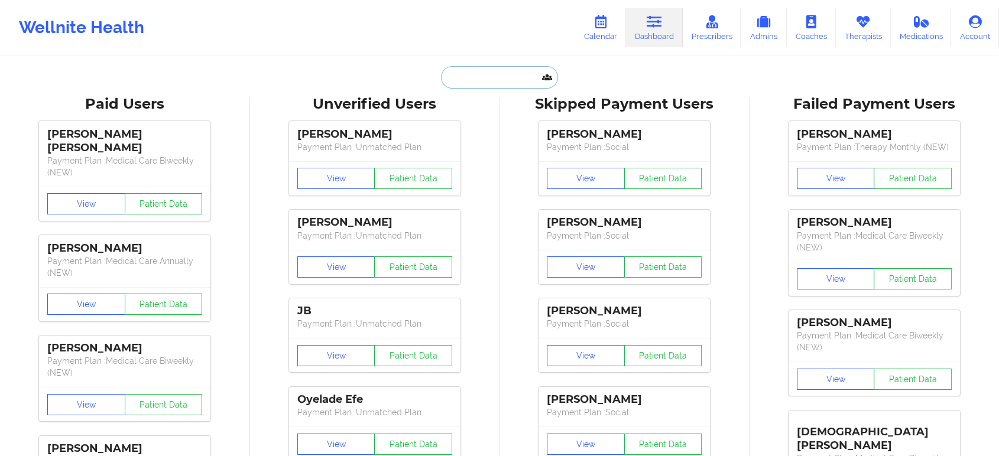 This screenshot has width=999, height=456. What do you see at coordinates (863, 28) in the screenshot?
I see `a: Therapists` at bounding box center [863, 28].